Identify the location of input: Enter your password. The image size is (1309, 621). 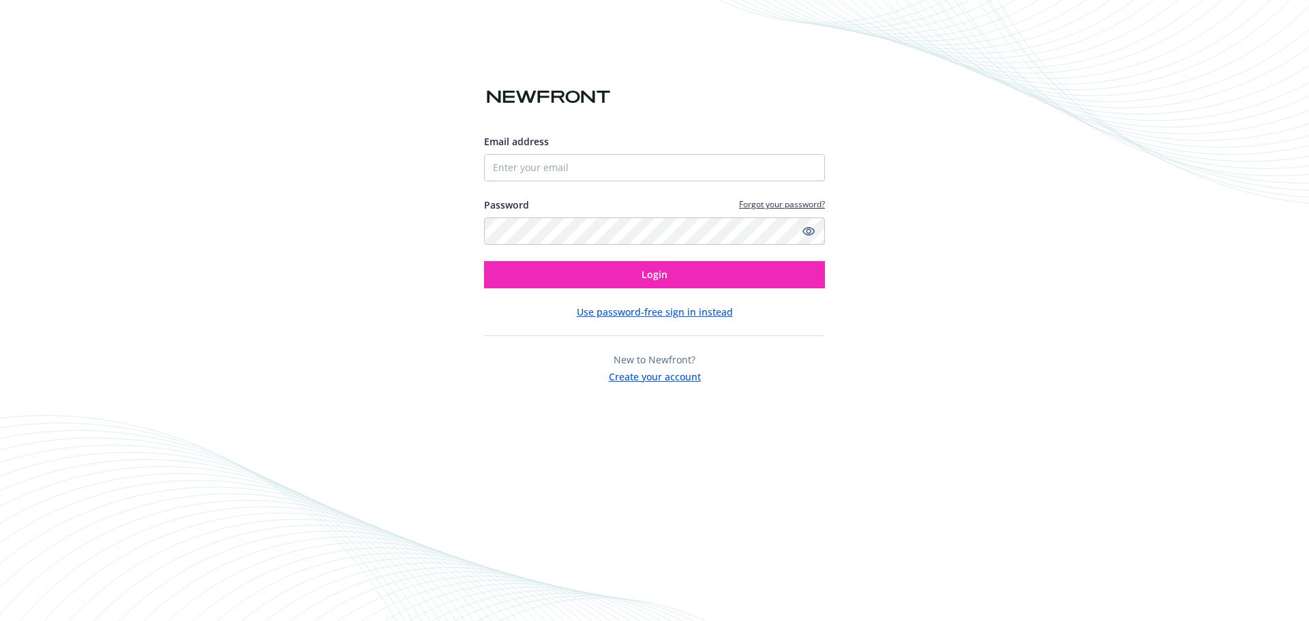
(655, 231).